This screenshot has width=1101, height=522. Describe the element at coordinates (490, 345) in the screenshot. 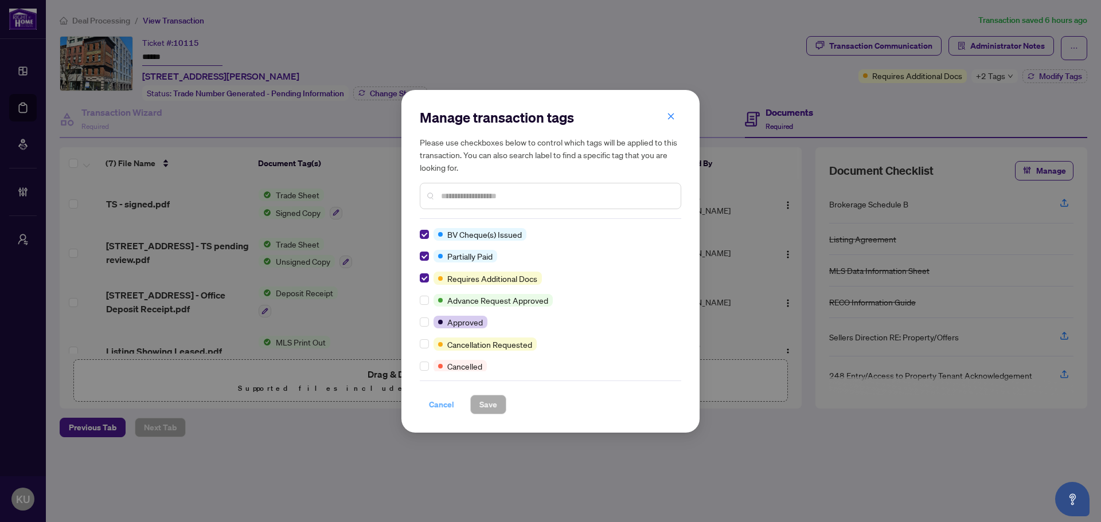

I see `span: Cancellation Requested` at that location.